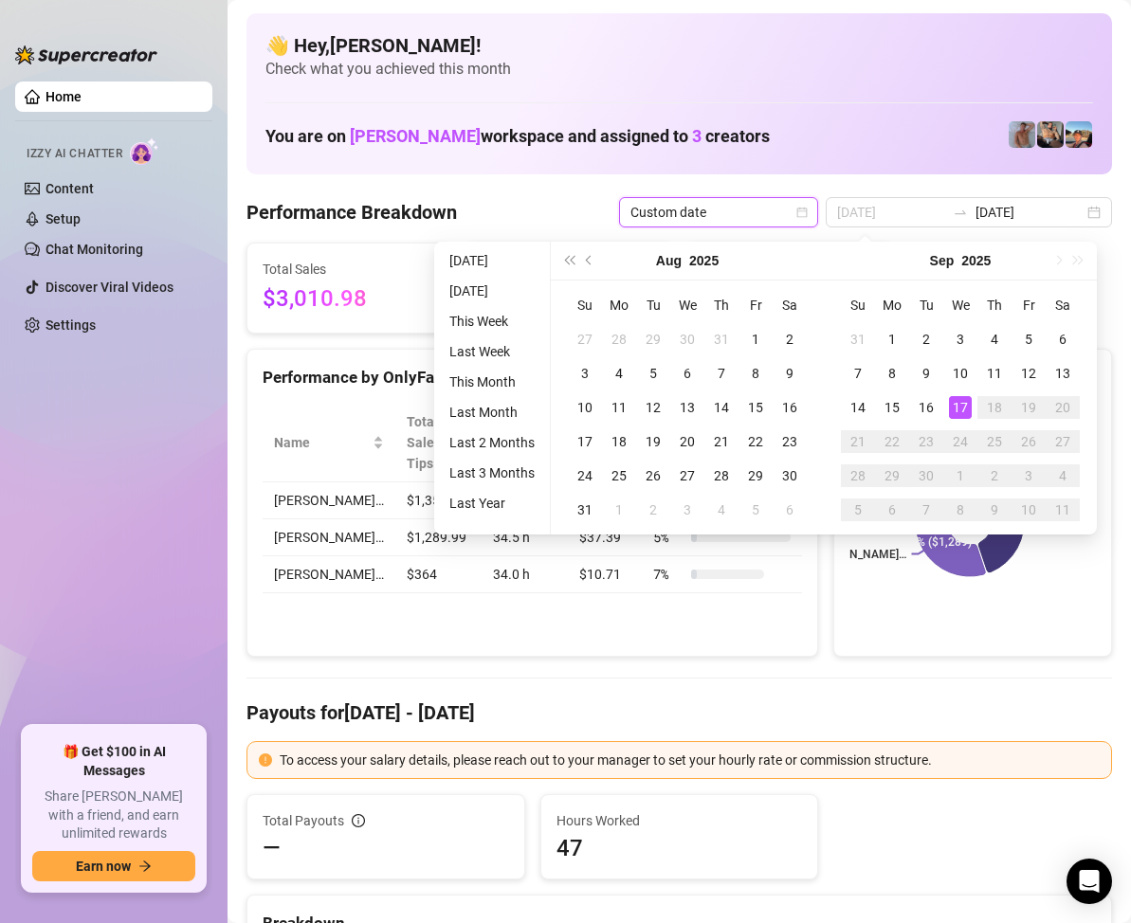 The image size is (1131, 923). Describe the element at coordinates (585, 305) in the screenshot. I see `th: Su` at that location.